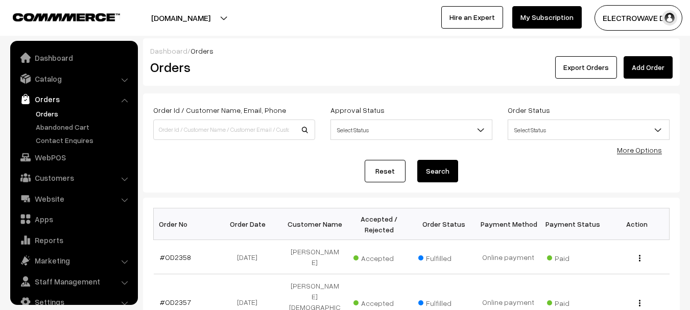 This screenshot has height=310, width=690. I want to click on th: Payment Status, so click(572, 224).